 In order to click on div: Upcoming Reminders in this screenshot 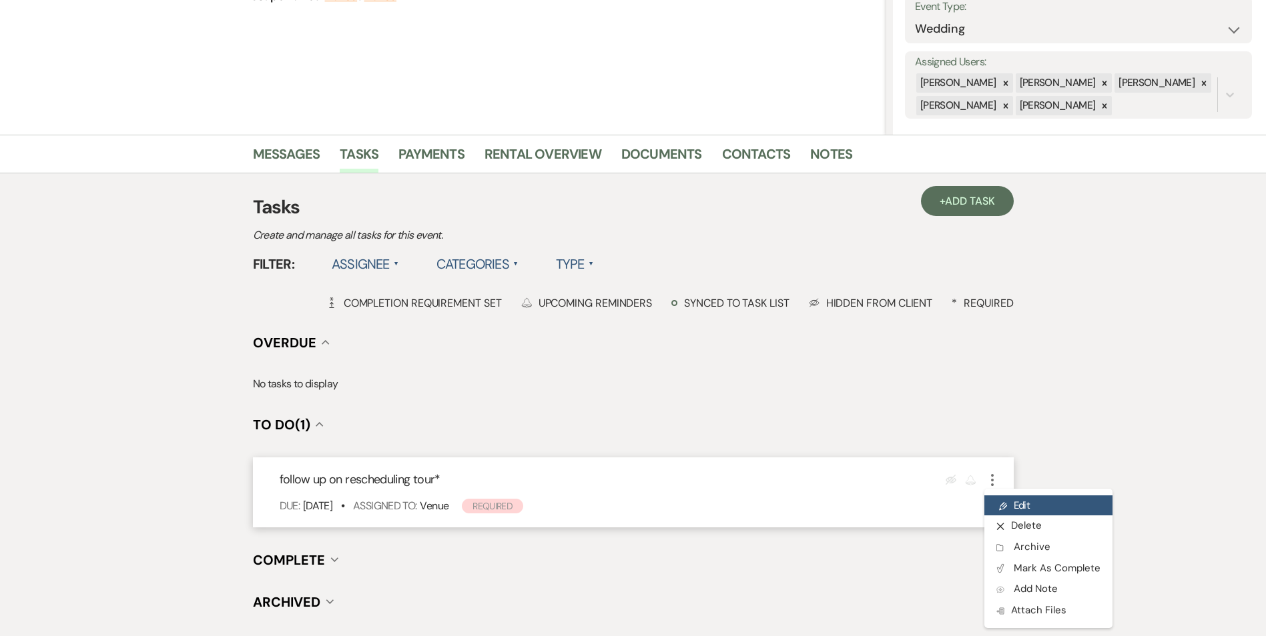, I will do `click(586, 303)`.